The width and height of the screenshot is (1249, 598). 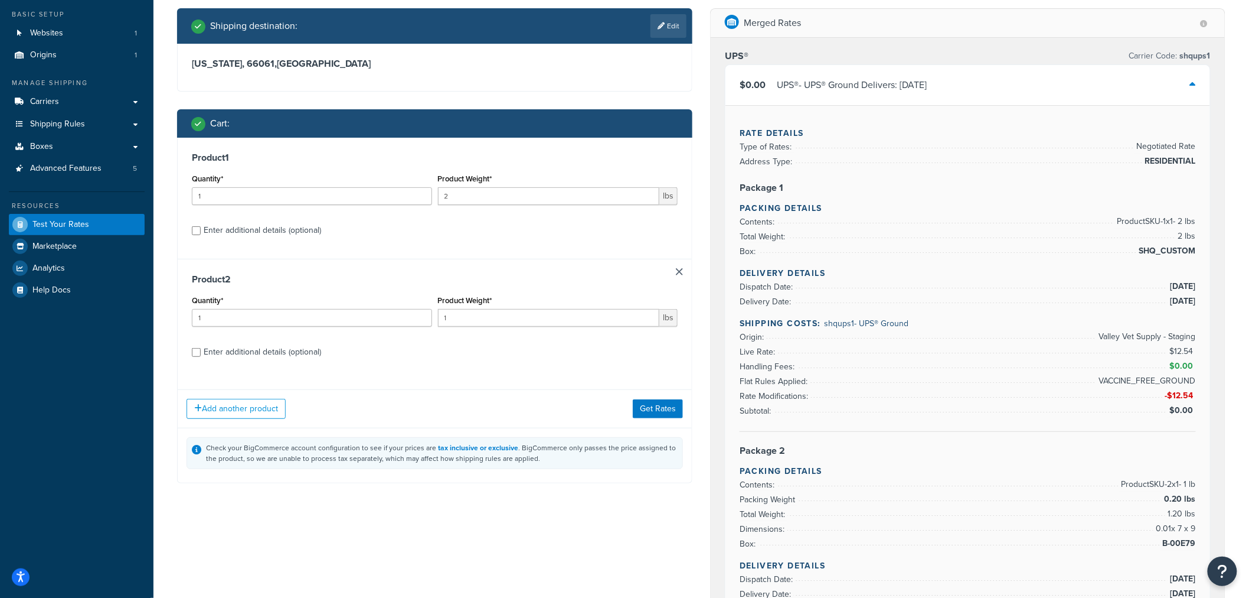 What do you see at coordinates (772, 23) in the screenshot?
I see `p: Merged Rates` at bounding box center [772, 23].